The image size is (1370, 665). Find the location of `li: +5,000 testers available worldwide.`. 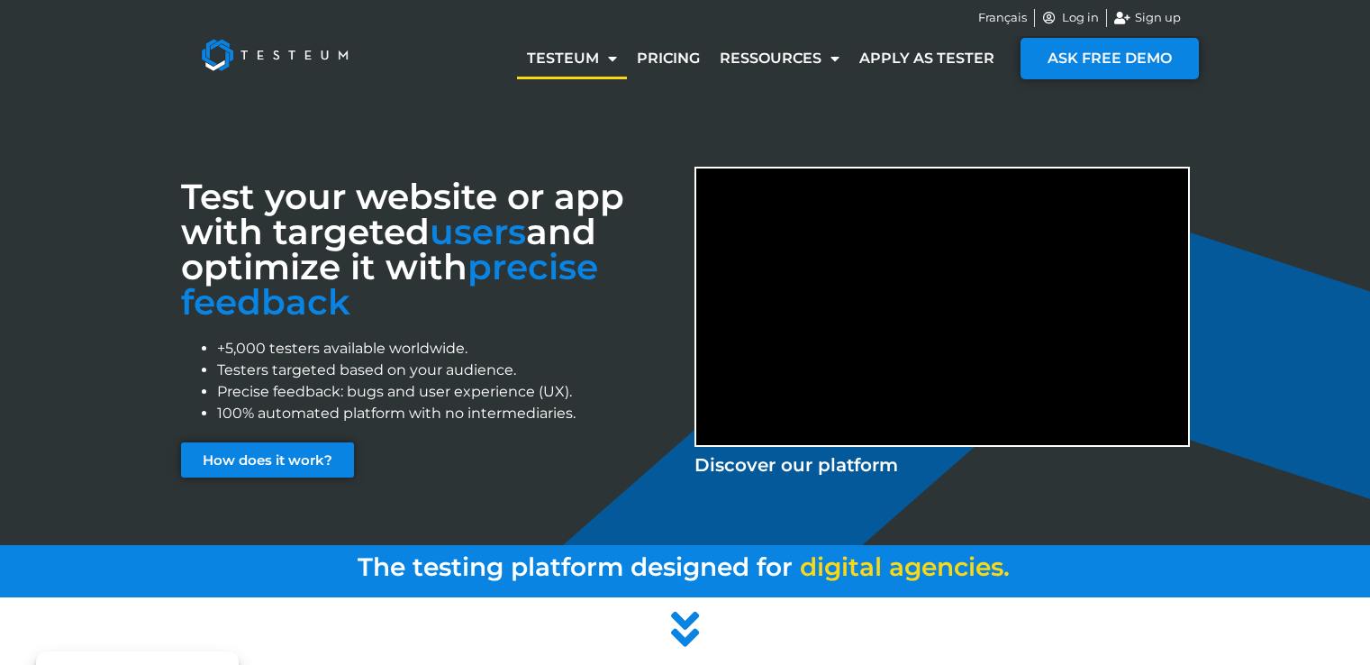

li: +5,000 testers available worldwide. is located at coordinates (447, 349).